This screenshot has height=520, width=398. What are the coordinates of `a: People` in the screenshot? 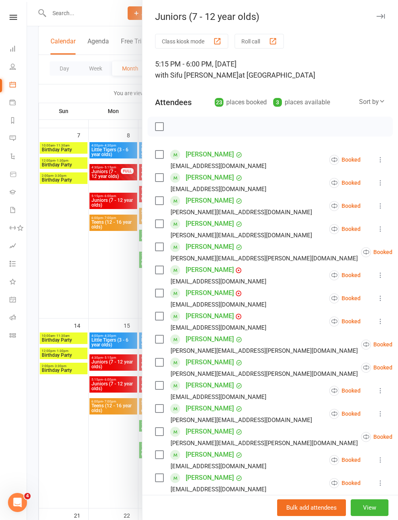 It's located at (18, 67).